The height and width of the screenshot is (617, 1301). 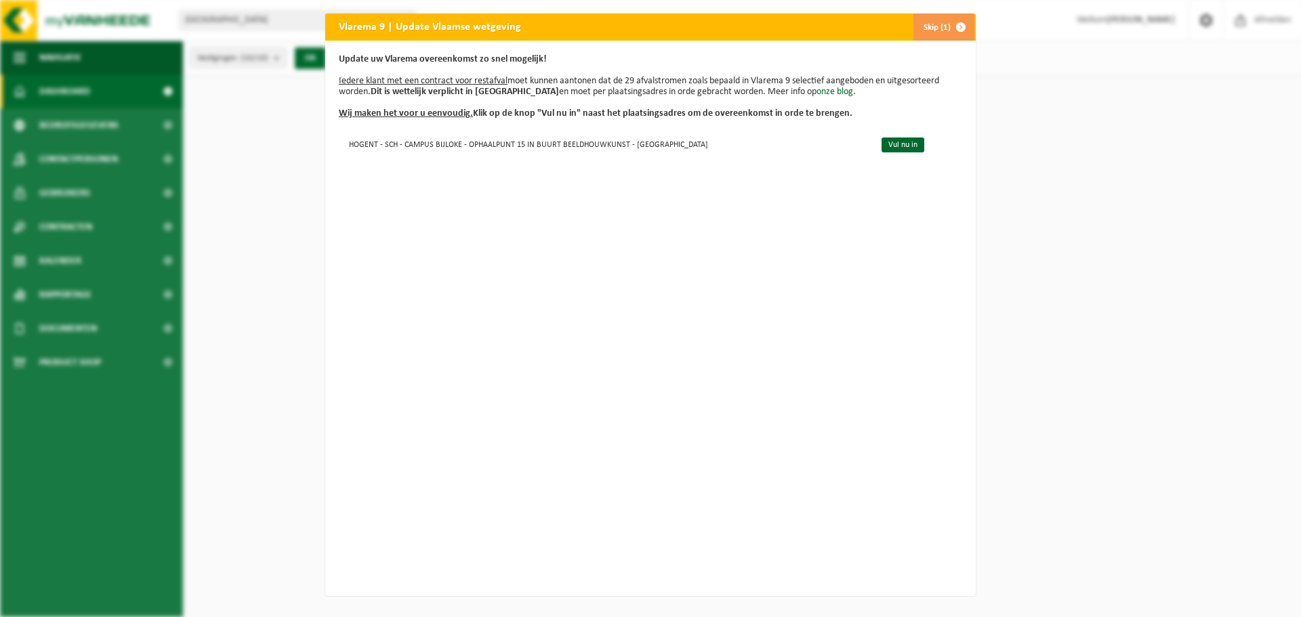 I want to click on h2: Vlarema 9 | Update Vlaamse wetgeving, so click(x=429, y=26).